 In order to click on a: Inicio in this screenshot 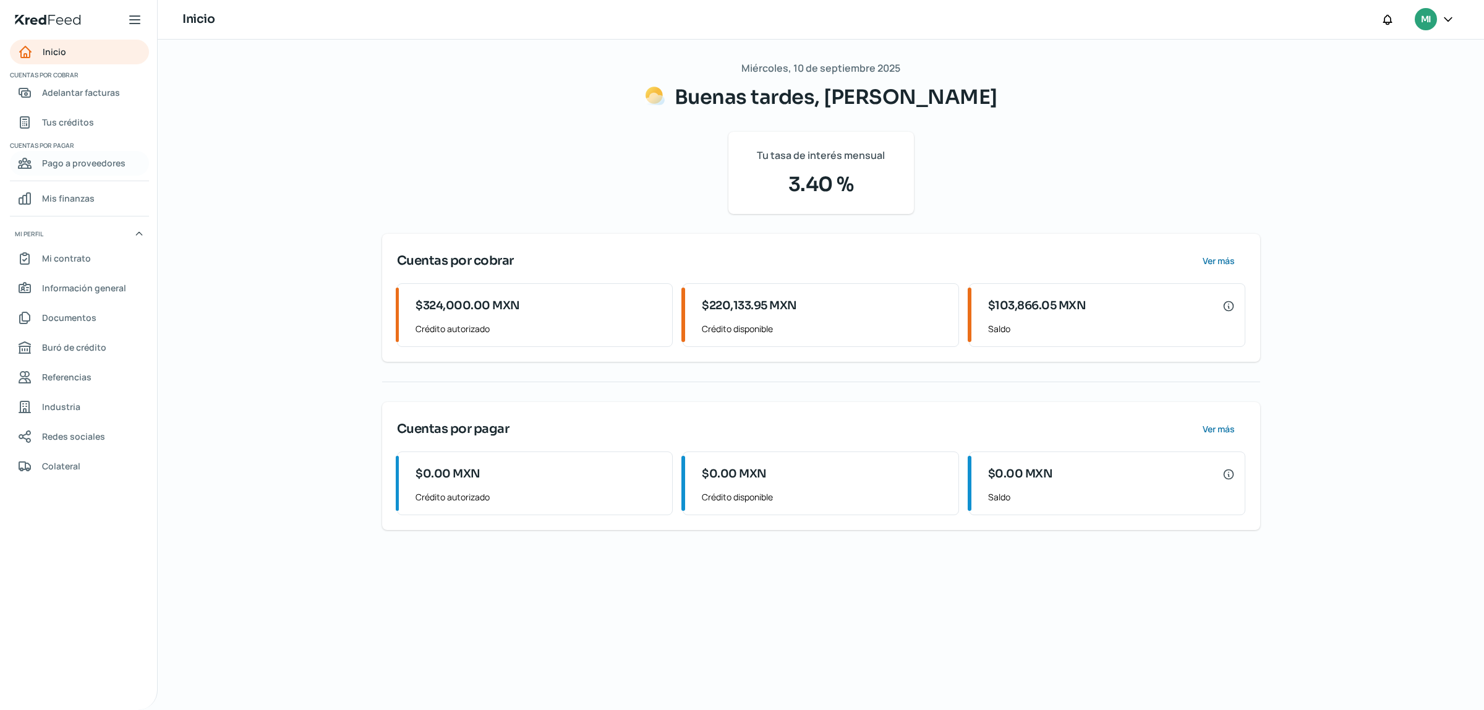, I will do `click(79, 52)`.